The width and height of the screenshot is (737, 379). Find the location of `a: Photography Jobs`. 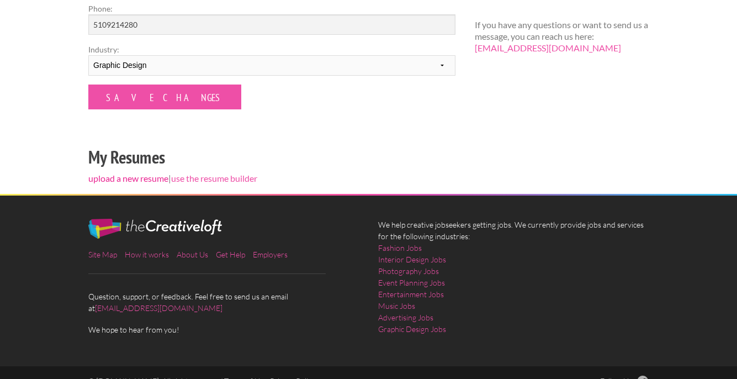

a: Photography Jobs is located at coordinates (409, 271).